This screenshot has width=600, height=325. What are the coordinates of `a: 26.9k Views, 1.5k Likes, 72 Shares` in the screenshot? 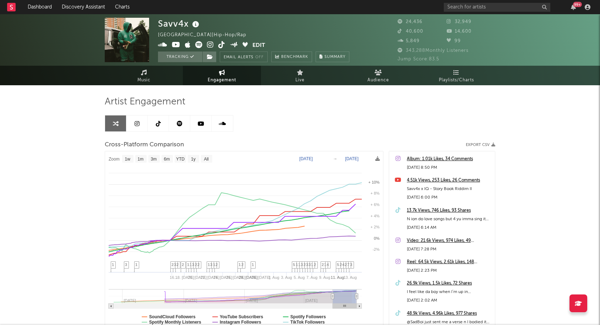 It's located at (449, 283).